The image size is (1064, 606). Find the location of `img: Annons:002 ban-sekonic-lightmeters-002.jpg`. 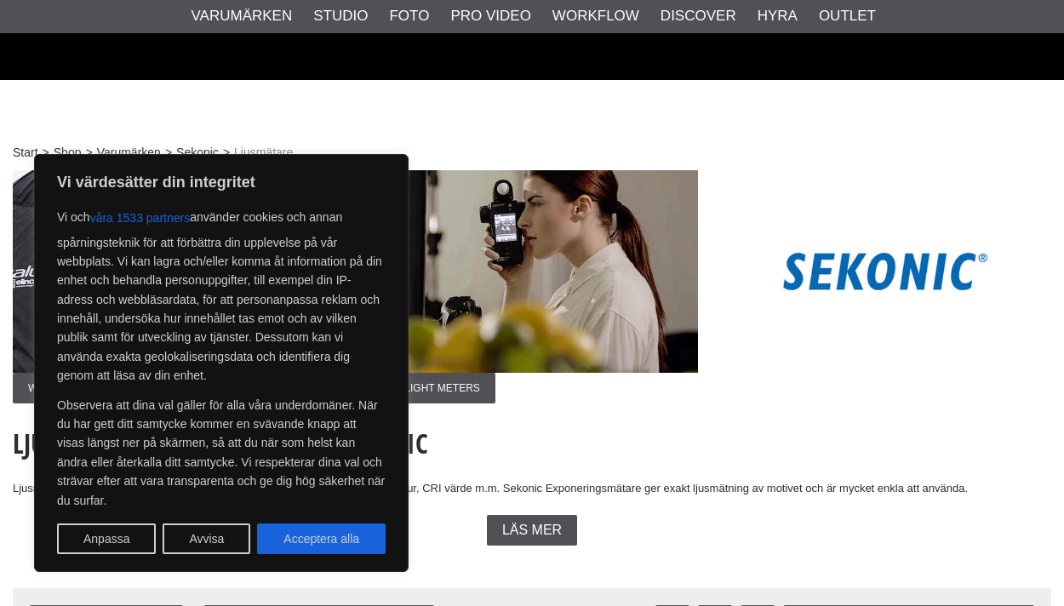

img: Annons:002 ban-sekonic-lightmeters-002.jpg is located at coordinates (532, 271).